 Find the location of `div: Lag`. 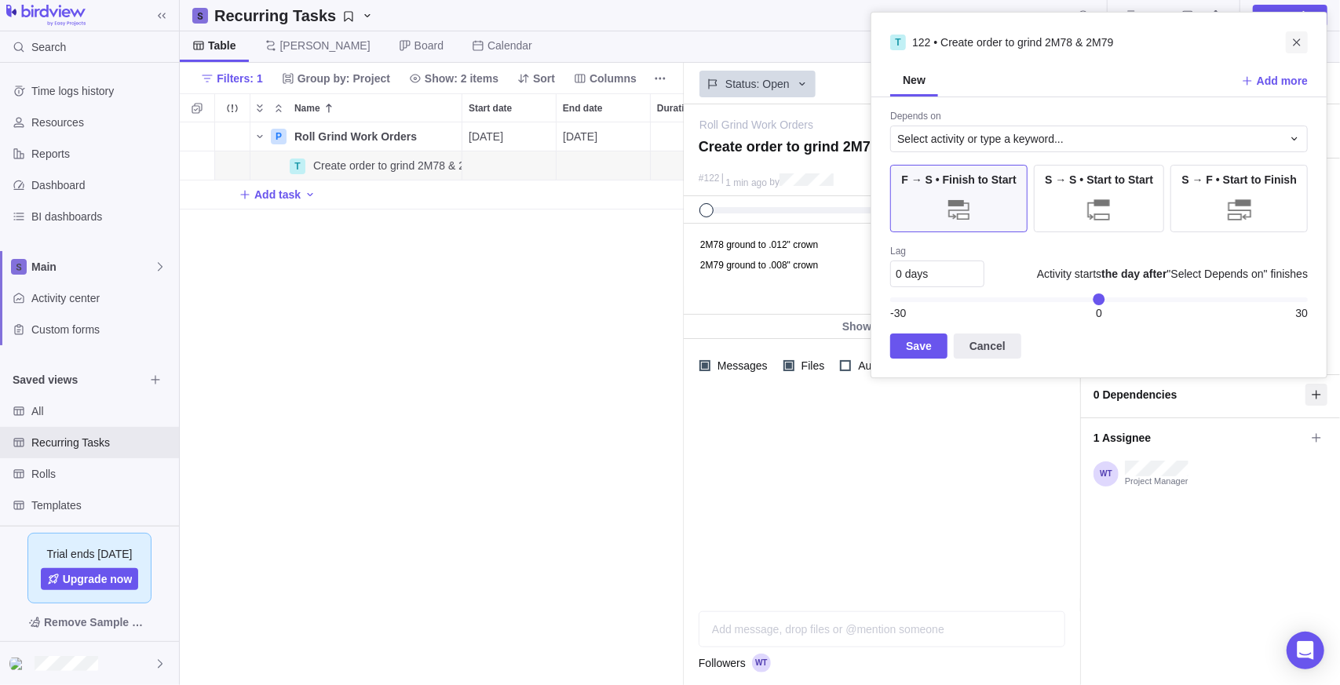

div: Lag is located at coordinates (1099, 253).